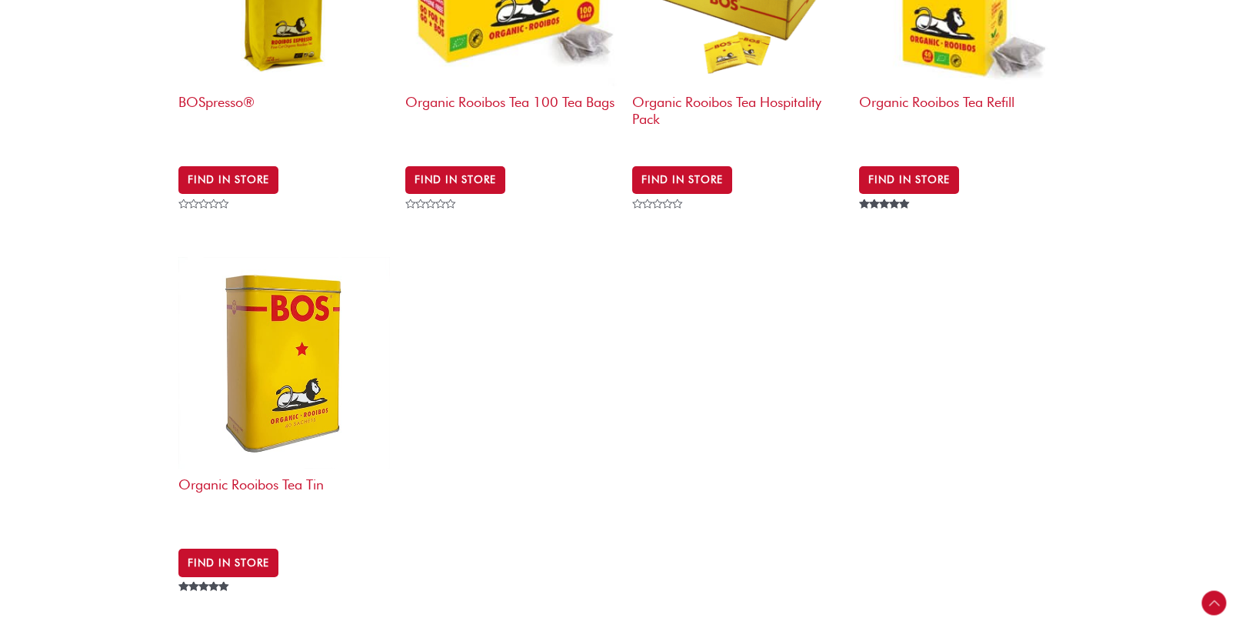 Image resolution: width=1249 pixels, height=638 pixels. Describe the element at coordinates (284, 115) in the screenshot. I see `h2: BOSpresso®` at that location.